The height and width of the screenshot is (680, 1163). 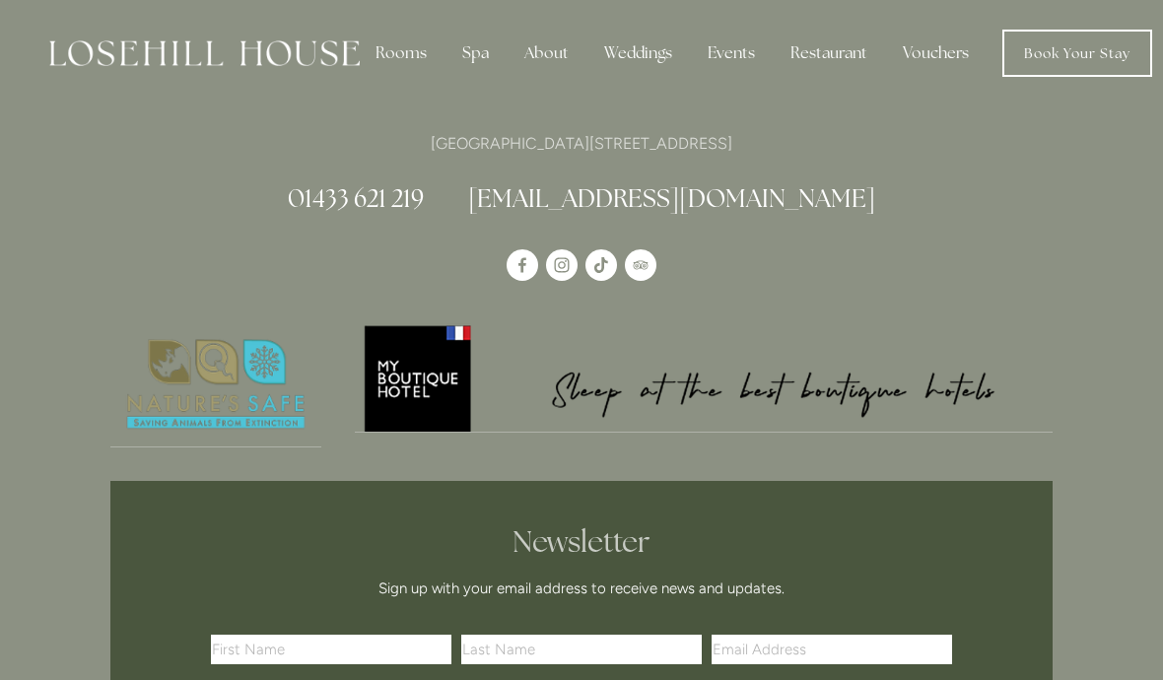 What do you see at coordinates (601, 265) in the screenshot?
I see `a: TikTok` at bounding box center [601, 265].